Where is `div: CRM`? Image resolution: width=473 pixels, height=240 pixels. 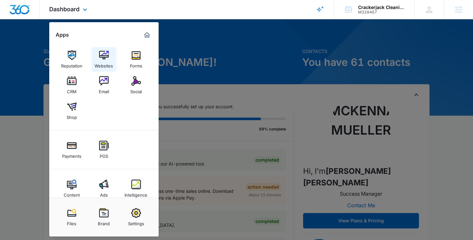
div: CRM is located at coordinates (72, 90).